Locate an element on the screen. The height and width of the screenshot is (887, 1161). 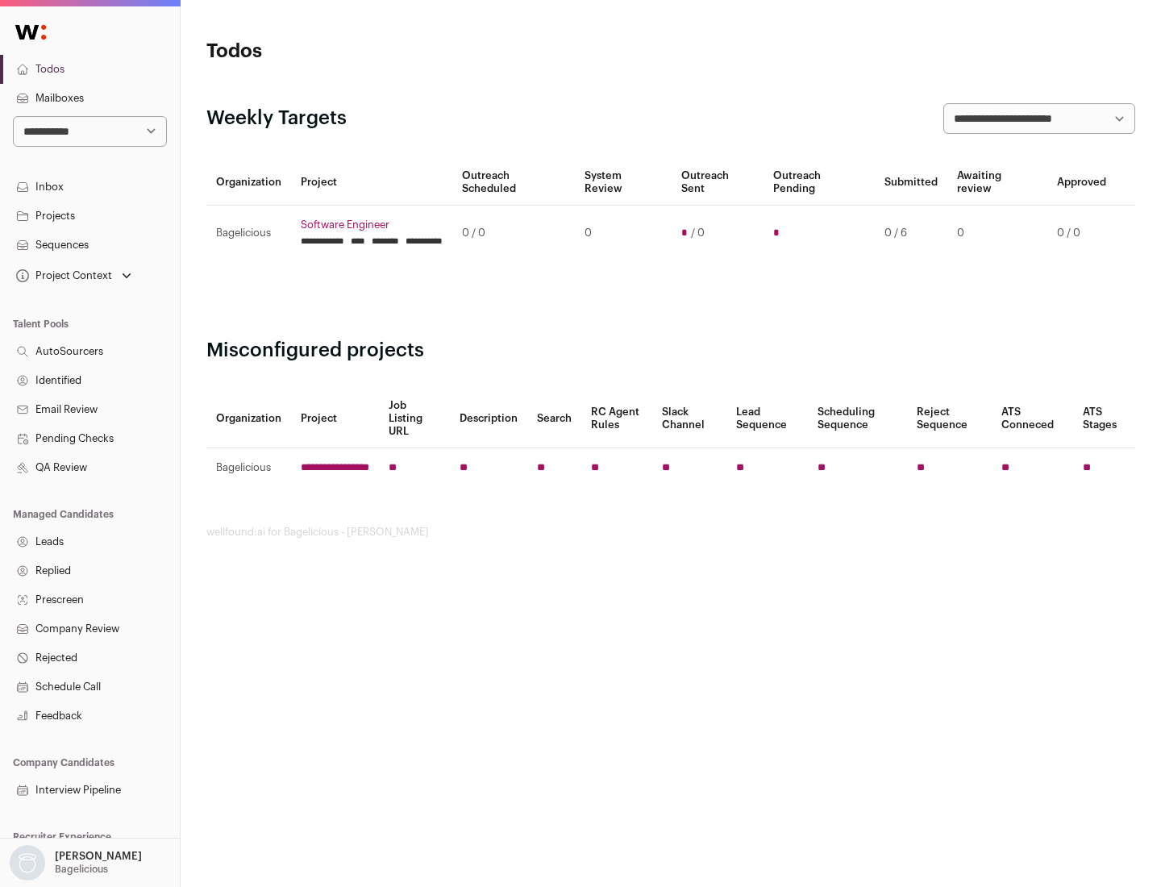
img: nopic.png is located at coordinates (27, 863).